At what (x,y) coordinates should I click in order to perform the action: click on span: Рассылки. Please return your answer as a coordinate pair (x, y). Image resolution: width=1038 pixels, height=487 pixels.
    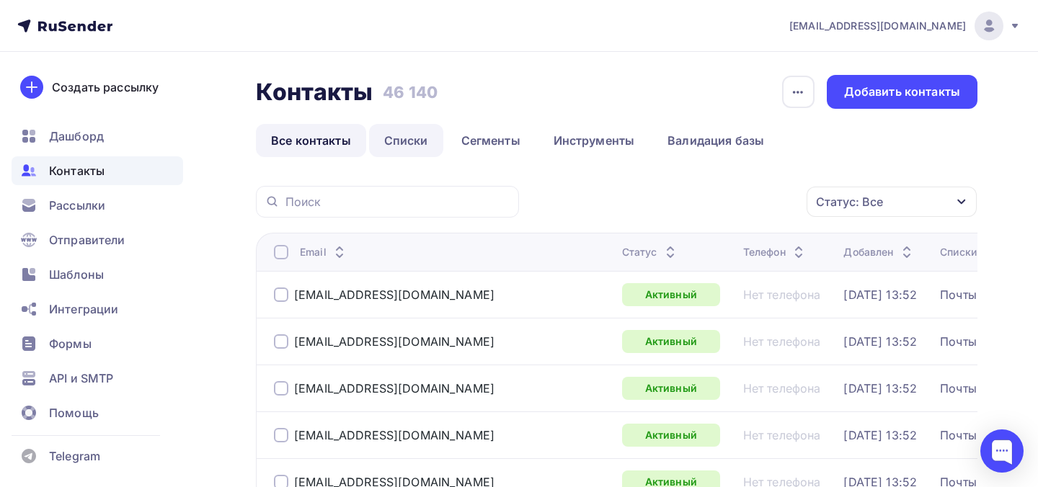
    Looking at the image, I should click on (77, 205).